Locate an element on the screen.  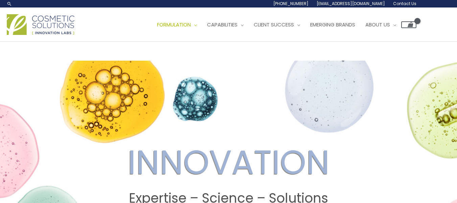
span: Emerging Brands is located at coordinates (333, 24).